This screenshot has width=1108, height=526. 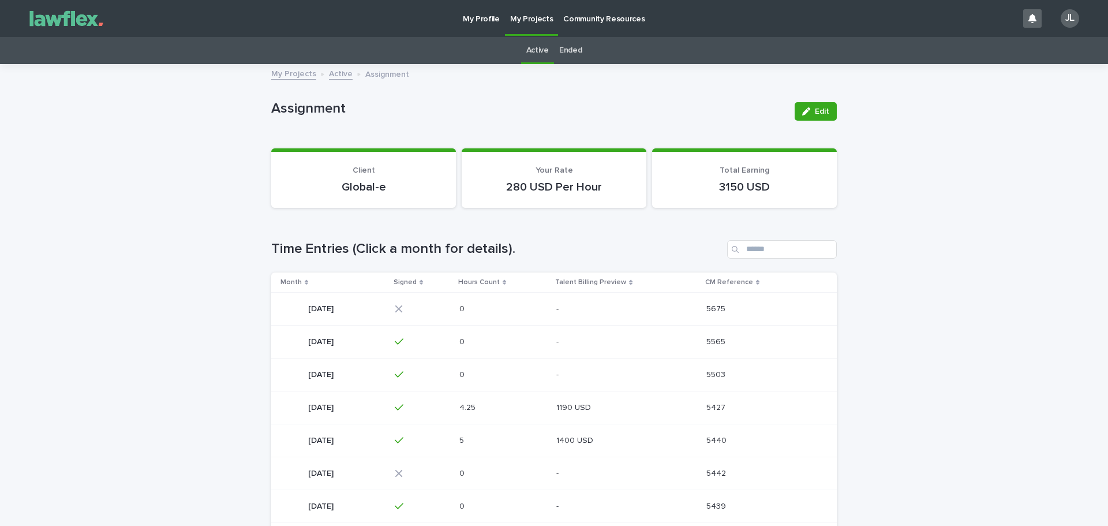 What do you see at coordinates (782, 249) in the screenshot?
I see `input: Search` at bounding box center [782, 249].